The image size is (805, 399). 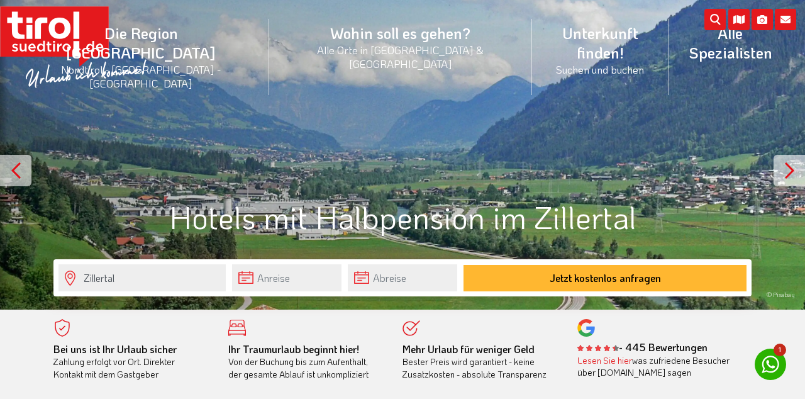 I want to click on div: Bester Preis wird garantiert - keine Zusatzkosten - absolute Transparenz, so click(x=481, y=362).